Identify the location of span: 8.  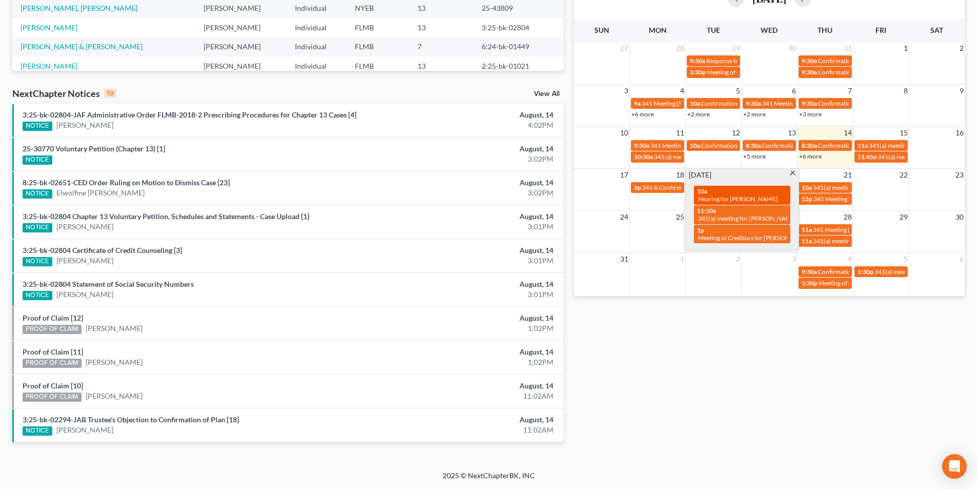
(906, 91).